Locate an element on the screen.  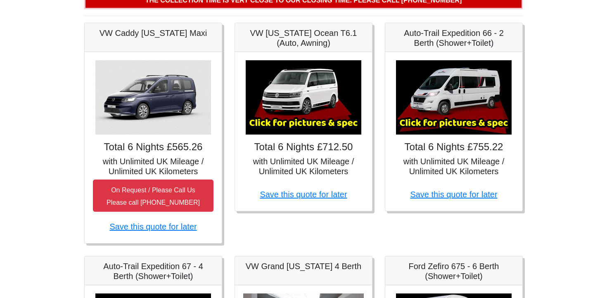
h5: Auto-Trail Expedition 67 - 4 Berth (Shower+Toilet) is located at coordinates (153, 271).